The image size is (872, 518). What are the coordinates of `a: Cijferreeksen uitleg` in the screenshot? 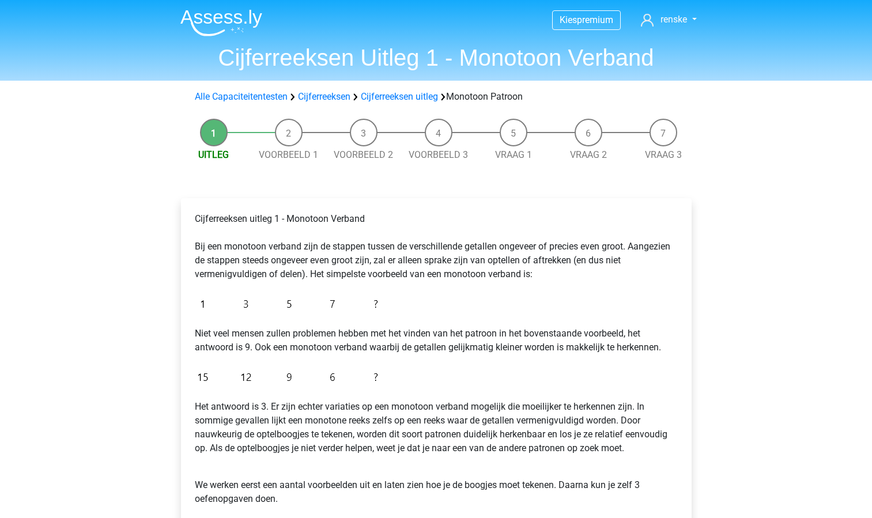 It's located at (399, 96).